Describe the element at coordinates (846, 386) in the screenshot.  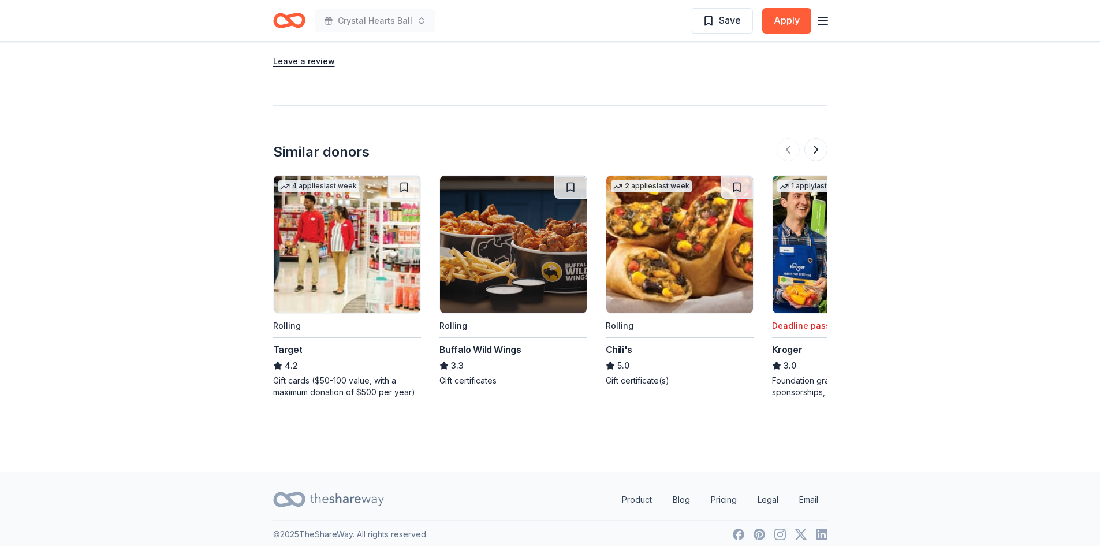
I see `div: Foundation grant, cash donations, sponsorships, gift card(s), Kroger products` at that location.